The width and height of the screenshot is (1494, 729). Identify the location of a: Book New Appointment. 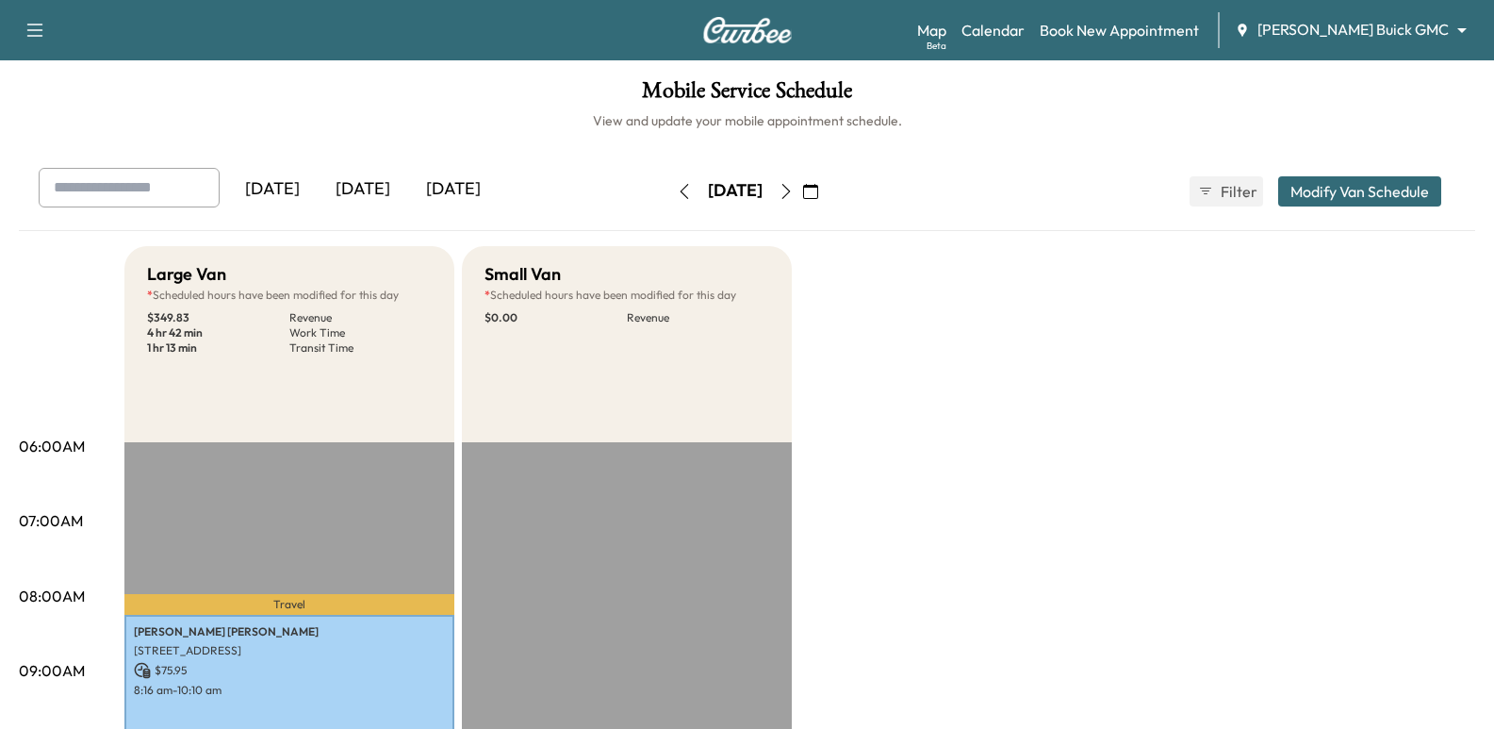
(1119, 30).